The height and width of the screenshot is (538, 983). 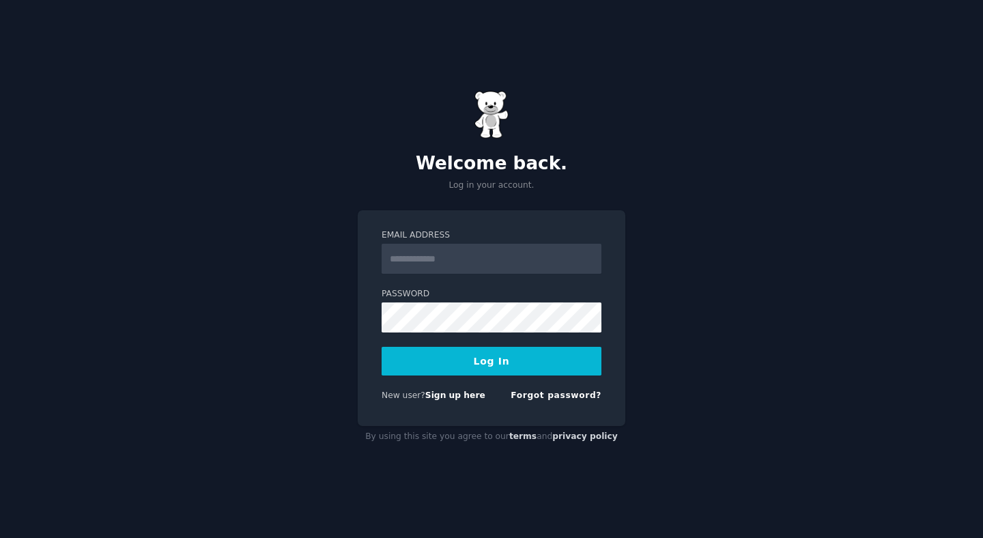 I want to click on button: Log In, so click(x=491, y=361).